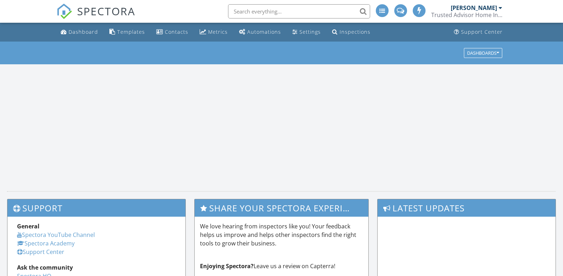 Image resolution: width=563 pixels, height=276 pixels. What do you see at coordinates (28, 226) in the screenshot?
I see `strong: General` at bounding box center [28, 226].